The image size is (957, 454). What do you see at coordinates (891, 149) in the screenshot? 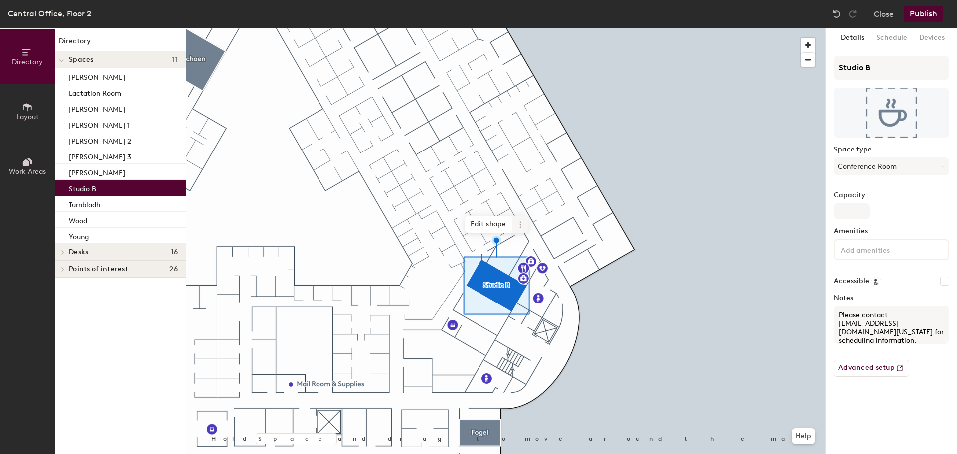
I see `label: Space type` at bounding box center [891, 149].